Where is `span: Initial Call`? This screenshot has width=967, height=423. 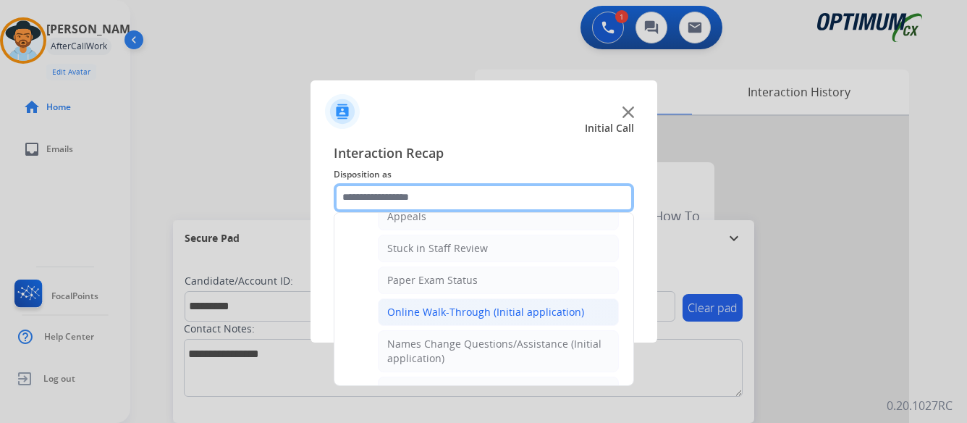 span: Initial Call is located at coordinates (610, 128).